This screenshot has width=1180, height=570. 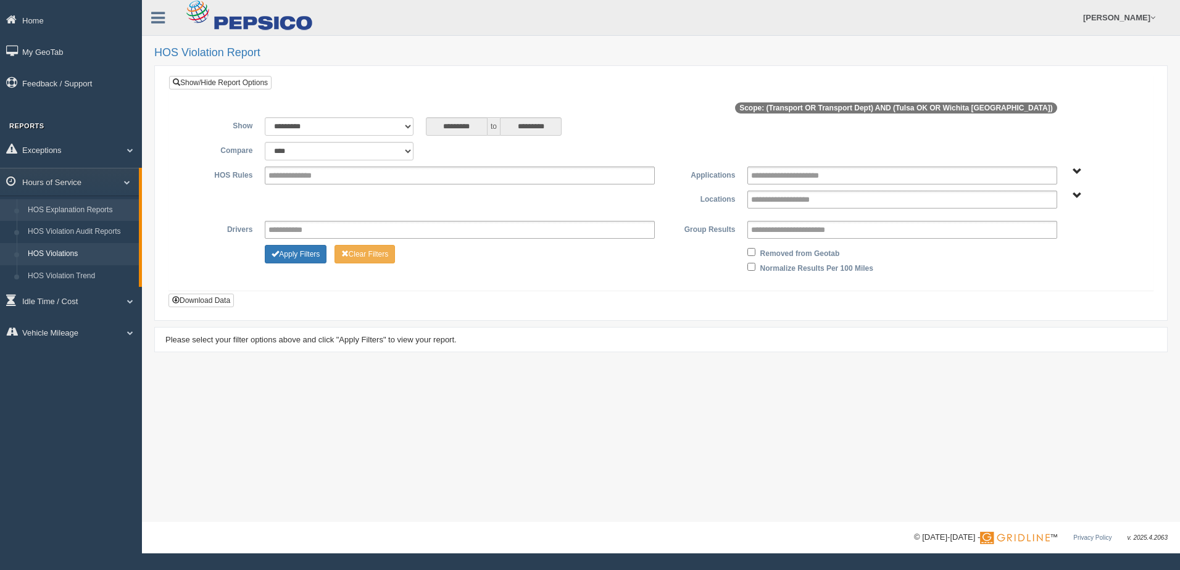 What do you see at coordinates (701, 174) in the screenshot?
I see `label: Applications` at bounding box center [701, 174].